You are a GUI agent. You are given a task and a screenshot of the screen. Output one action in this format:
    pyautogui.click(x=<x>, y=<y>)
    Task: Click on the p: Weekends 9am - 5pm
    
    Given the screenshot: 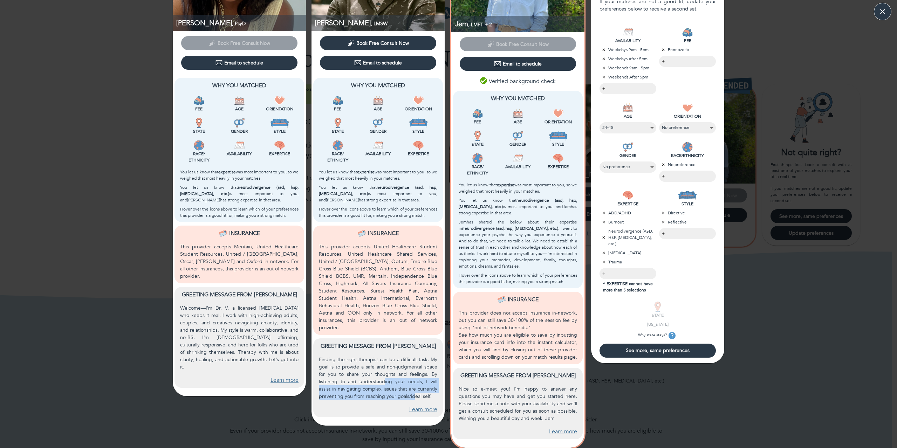 What is the action you would take?
    pyautogui.click(x=628, y=68)
    